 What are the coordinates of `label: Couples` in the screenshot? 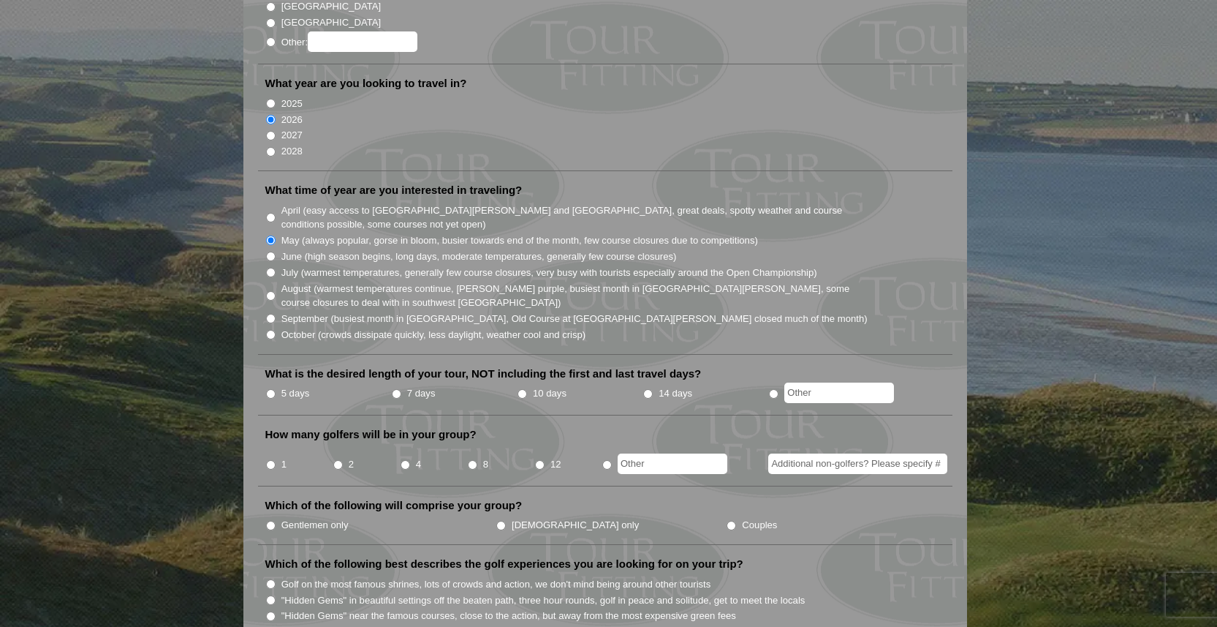 It's located at (760, 525).